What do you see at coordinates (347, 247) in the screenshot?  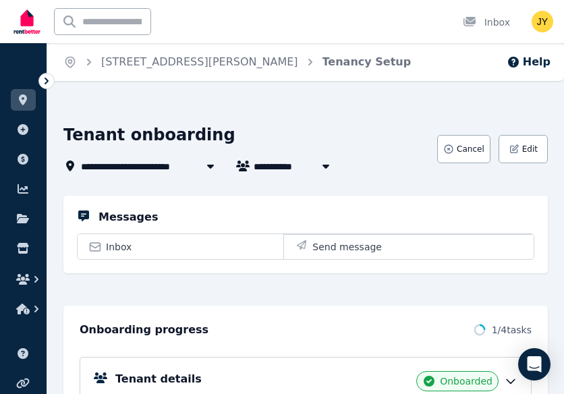 I see `span: Send message` at bounding box center [347, 247].